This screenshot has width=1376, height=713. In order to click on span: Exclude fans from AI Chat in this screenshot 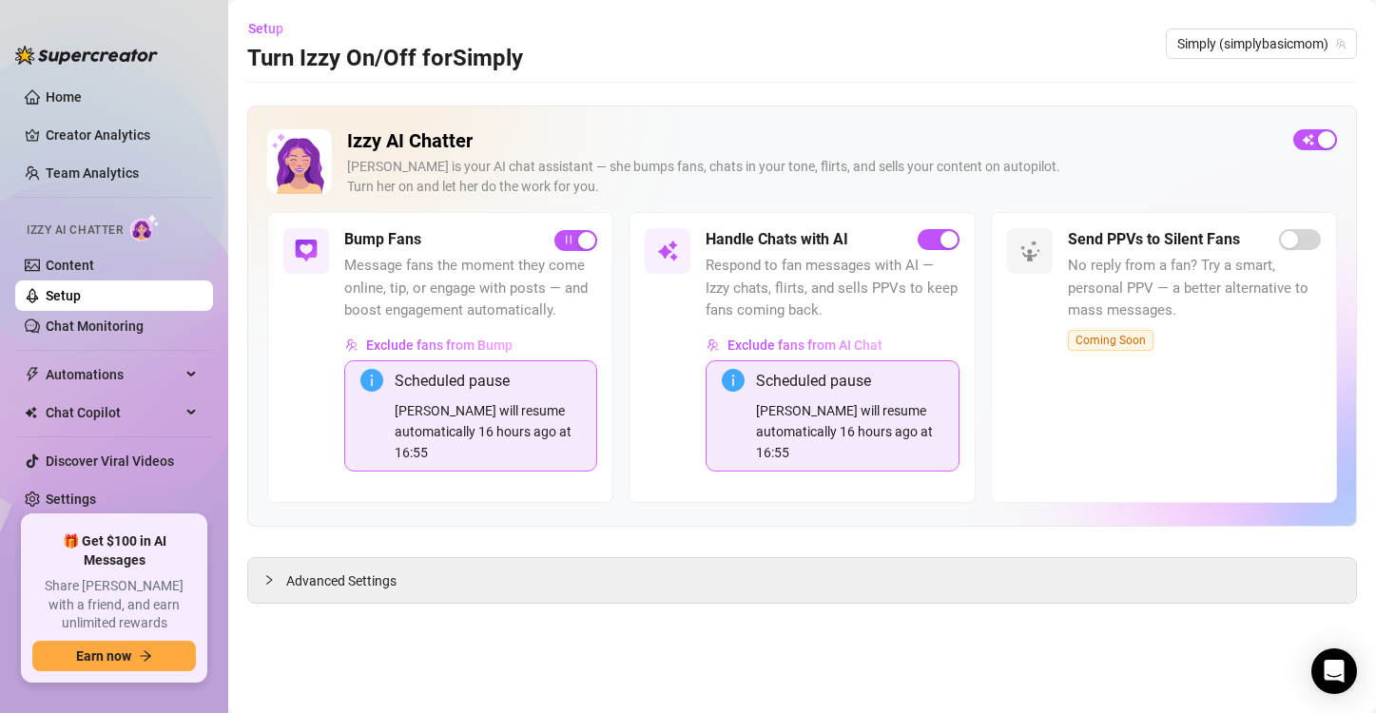, I will do `click(805, 345)`.